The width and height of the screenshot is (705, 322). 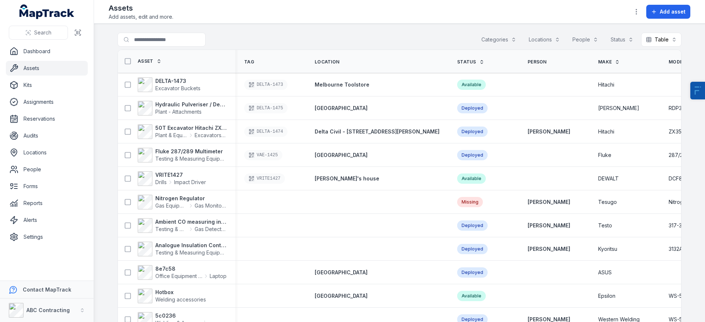 I want to click on div: VRITE1427, so click(x=264, y=179).